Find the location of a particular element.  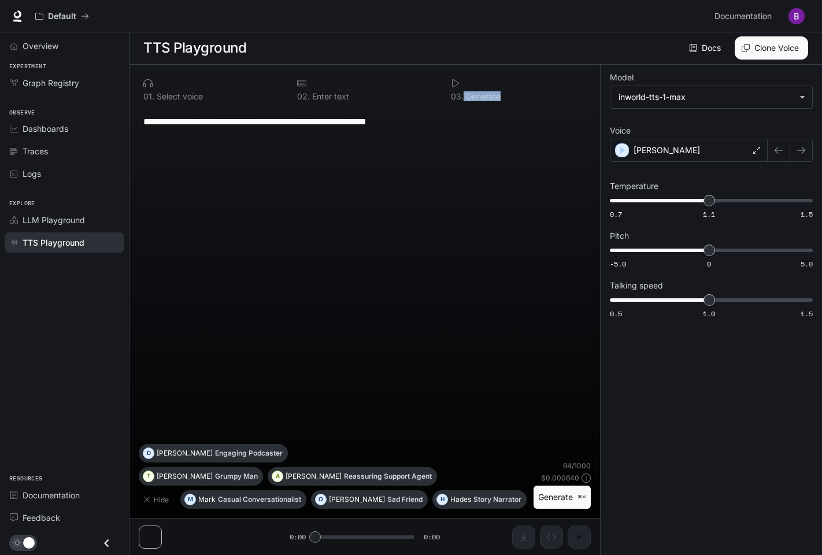

span: LLM Playground is located at coordinates (54, 220).